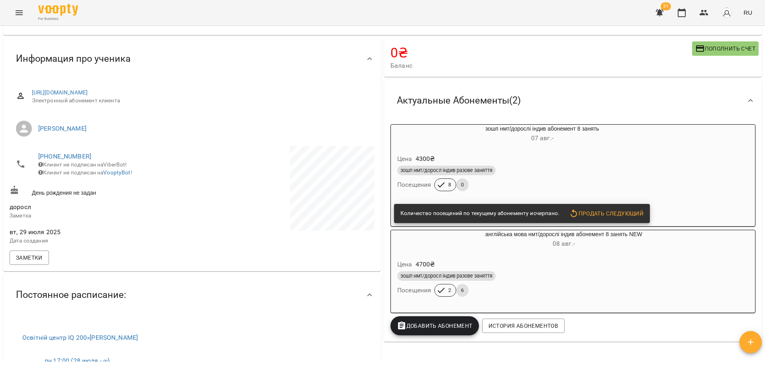 Image resolution: width=765 pixels, height=366 pixels. I want to click on button: англійська мова нмт/дорослі індив абонемент 8 занять NEW08 авг.- Цена4700₴зошп нмт/доросл індив р..., so click(564, 268).